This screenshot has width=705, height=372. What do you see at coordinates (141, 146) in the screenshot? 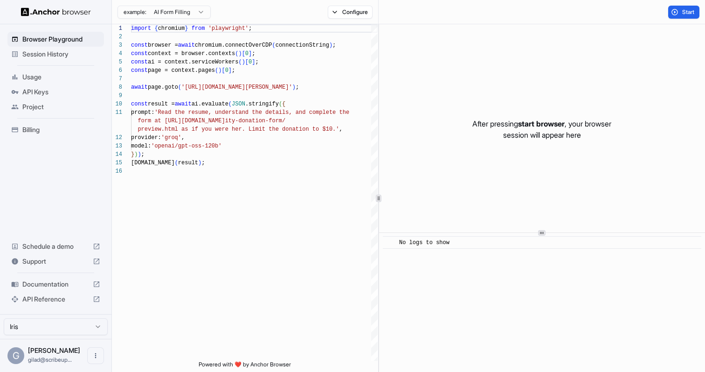
I see `span: model:` at bounding box center [141, 146].